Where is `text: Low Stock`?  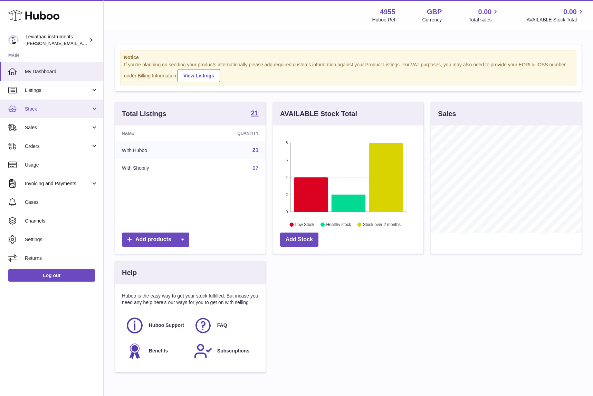
text: Low Stock is located at coordinates (305, 225).